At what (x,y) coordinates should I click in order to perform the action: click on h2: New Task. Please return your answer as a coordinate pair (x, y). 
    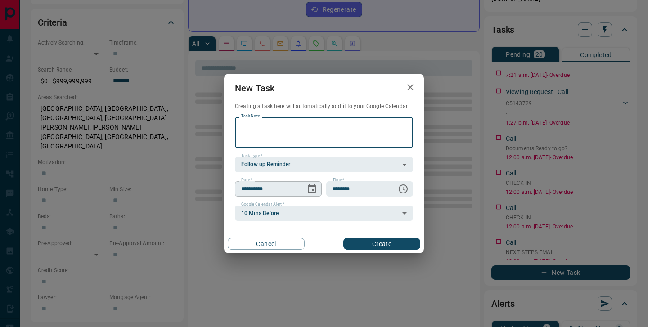
    Looking at the image, I should click on (255, 88).